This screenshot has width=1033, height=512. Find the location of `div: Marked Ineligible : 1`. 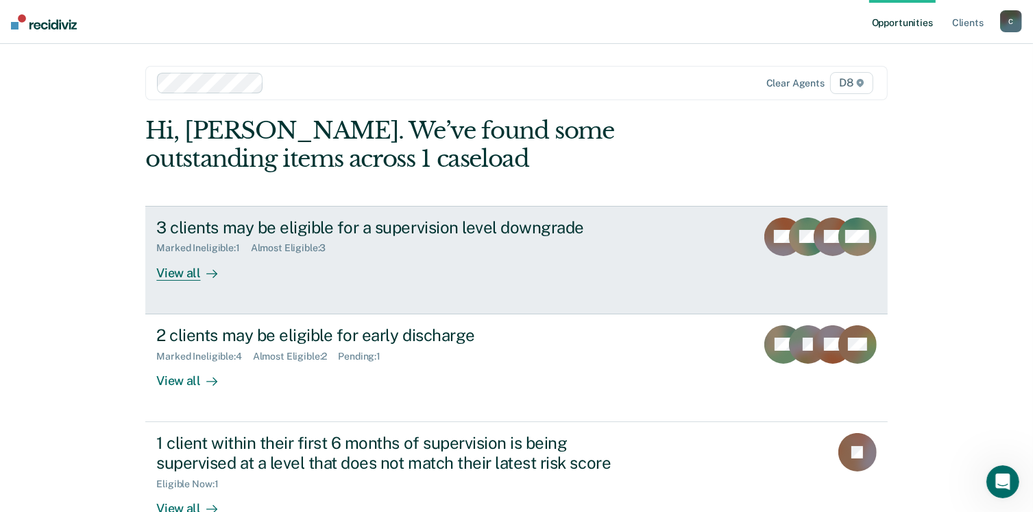

div: Marked Ineligible : 1 is located at coordinates (203, 248).